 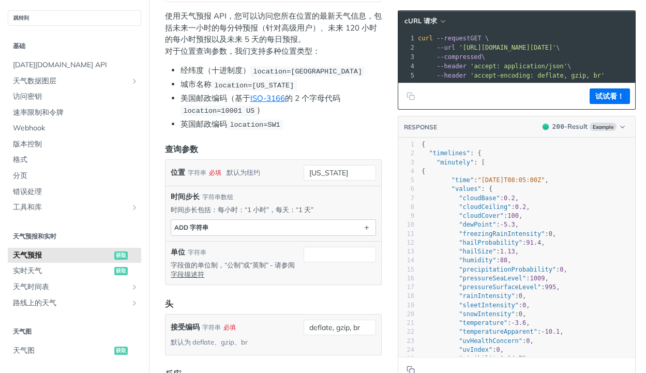 I want to click on span: 'accept: application/json', so click(x=519, y=66).